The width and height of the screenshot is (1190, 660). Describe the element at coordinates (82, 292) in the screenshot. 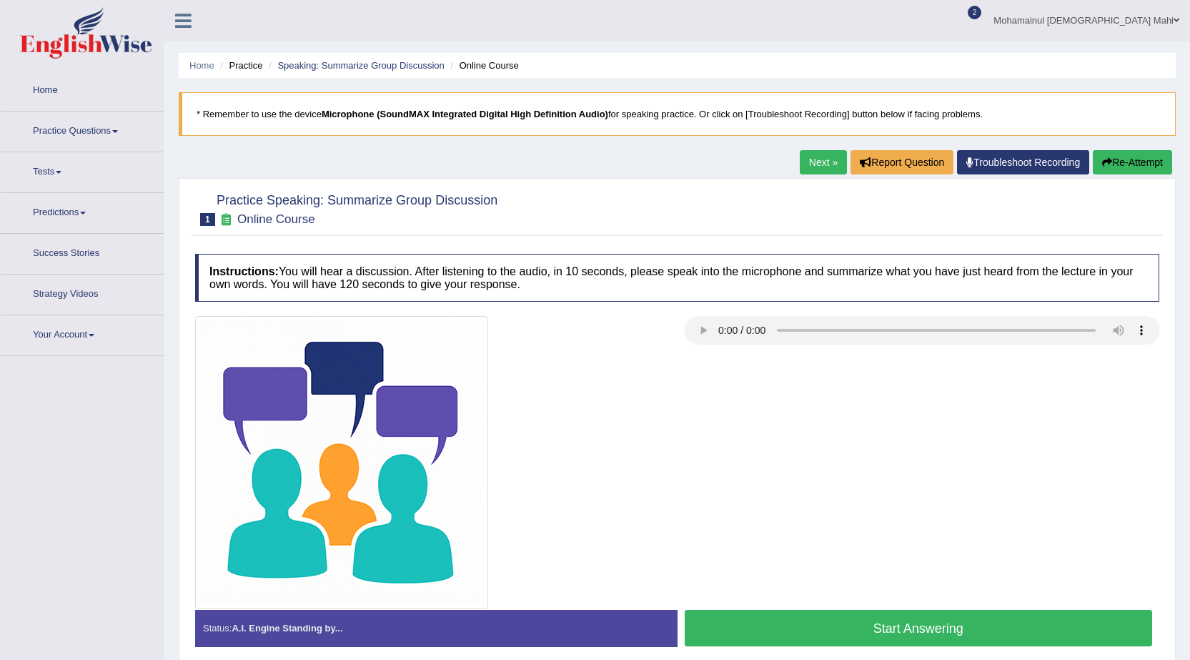

I see `a: Strategy Videos` at that location.